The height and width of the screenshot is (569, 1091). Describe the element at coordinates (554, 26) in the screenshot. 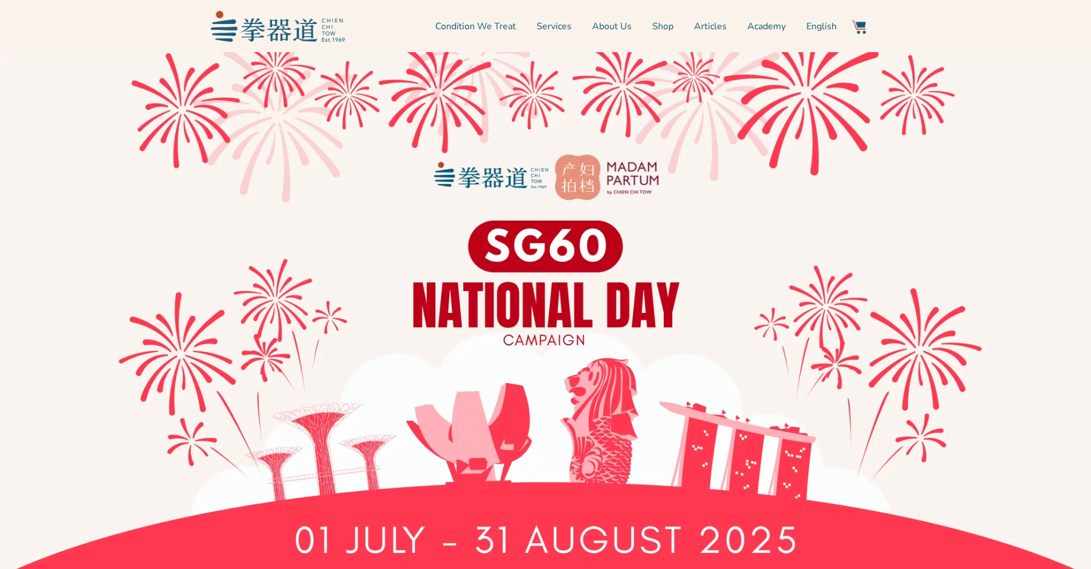

I see `a: Services` at that location.